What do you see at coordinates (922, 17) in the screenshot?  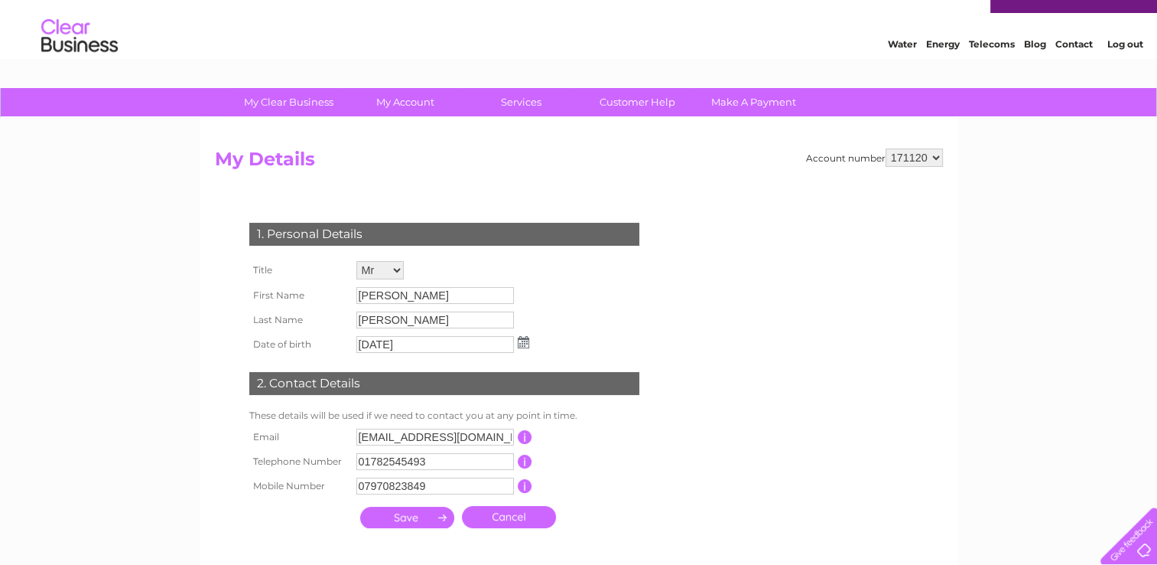 I see `a: 0333 014 3131` at bounding box center [922, 17].